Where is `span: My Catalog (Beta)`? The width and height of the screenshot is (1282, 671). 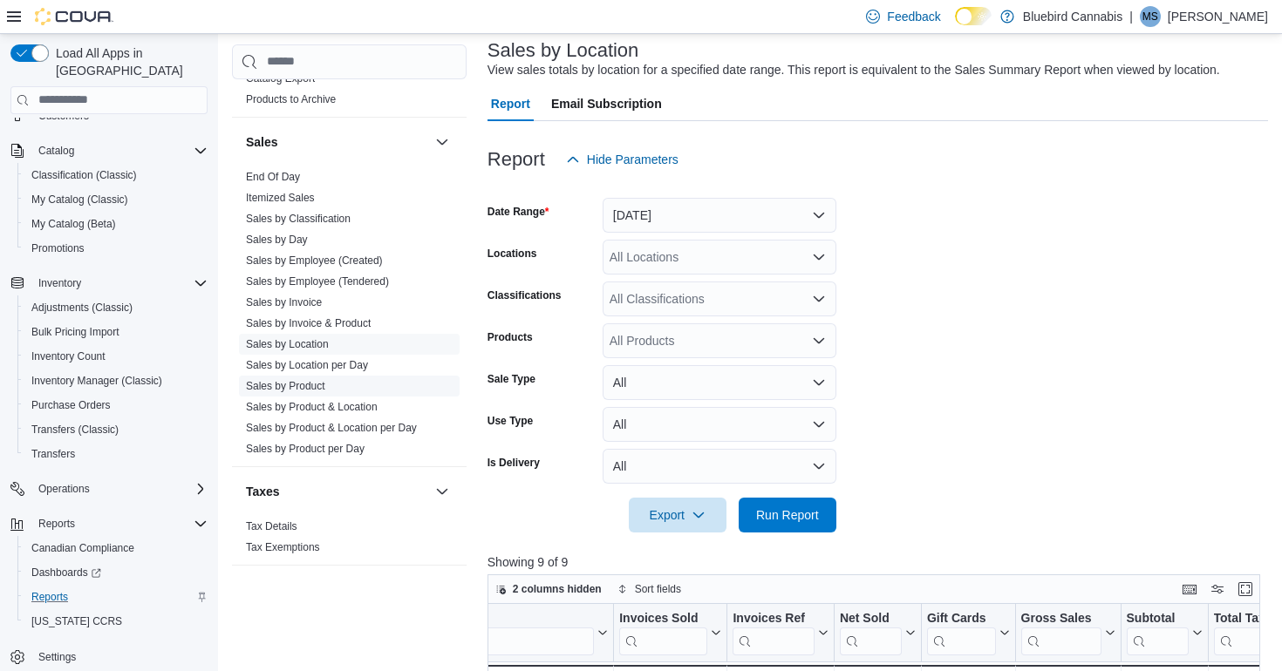
span: My Catalog (Beta) is located at coordinates (116, 224).